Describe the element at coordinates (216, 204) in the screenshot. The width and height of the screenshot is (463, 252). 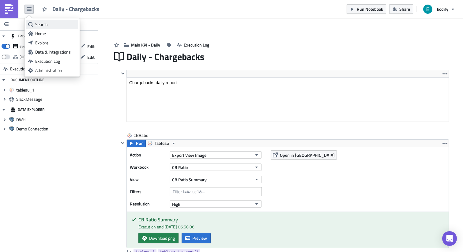
I see `button: High` at that location.